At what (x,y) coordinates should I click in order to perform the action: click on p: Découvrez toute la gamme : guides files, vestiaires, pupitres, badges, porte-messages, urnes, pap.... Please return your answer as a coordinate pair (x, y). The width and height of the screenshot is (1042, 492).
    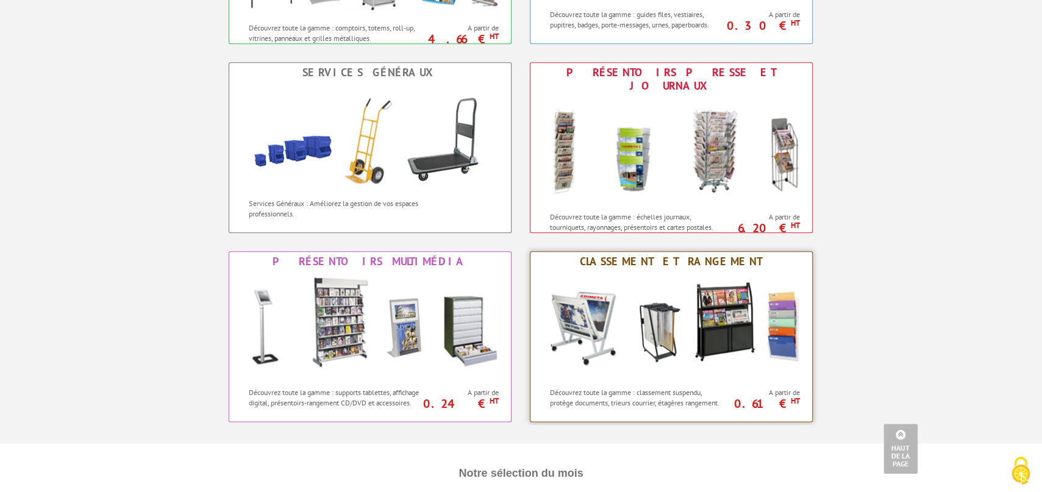
    Looking at the image, I should click on (636, 20).